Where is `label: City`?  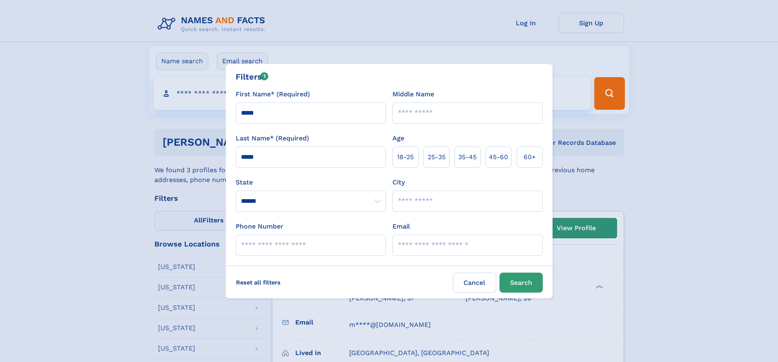 label: City is located at coordinates (399, 183).